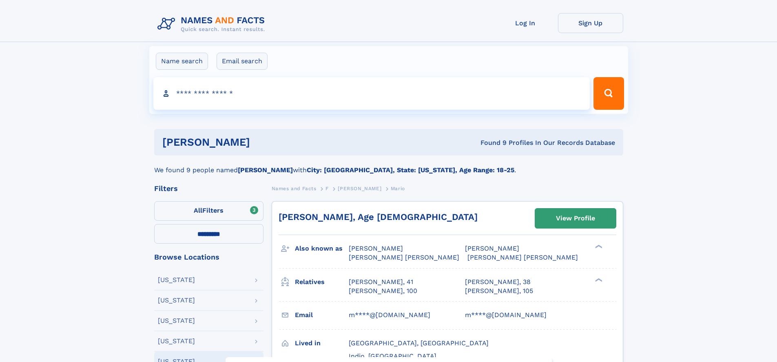  Describe the element at coordinates (576, 218) in the screenshot. I see `div: View Profile` at that location.